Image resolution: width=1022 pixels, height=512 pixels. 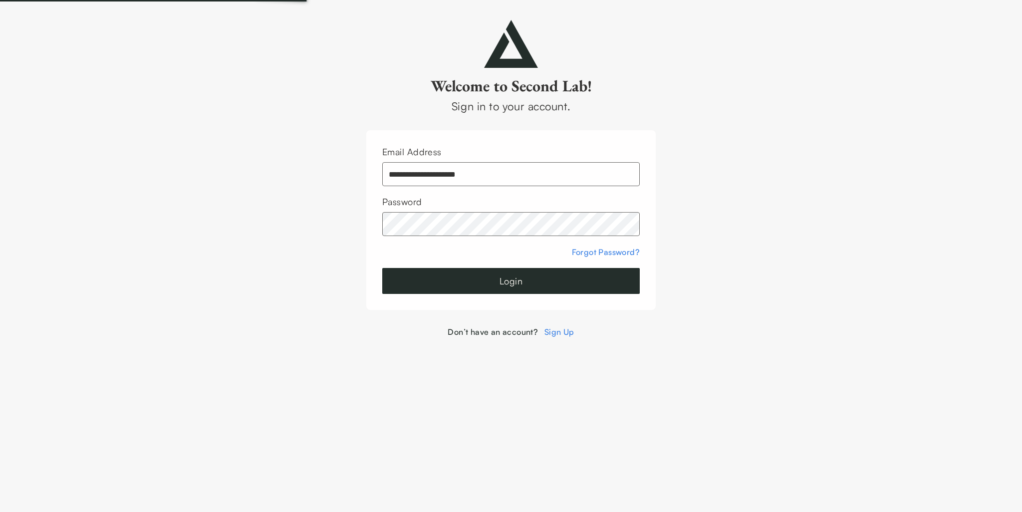 I want to click on div: Sign in to your account., so click(x=511, y=106).